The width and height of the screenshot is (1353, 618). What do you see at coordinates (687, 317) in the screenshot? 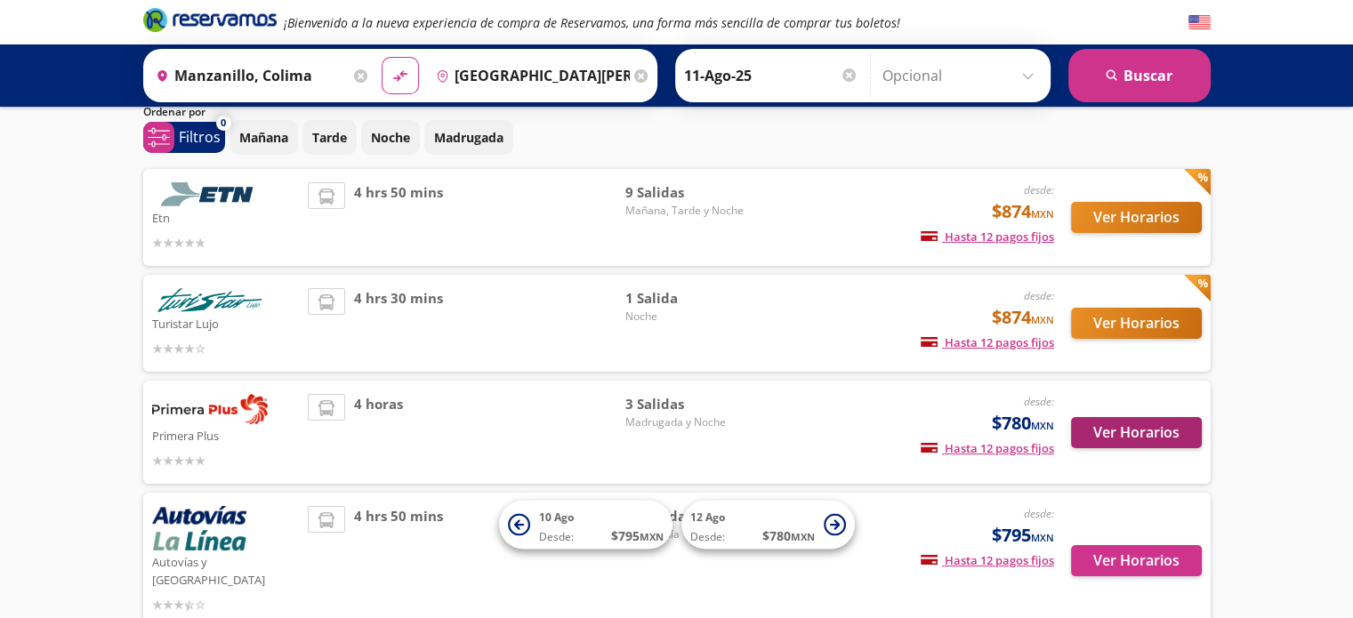
I see `span: Noche` at bounding box center [687, 317].